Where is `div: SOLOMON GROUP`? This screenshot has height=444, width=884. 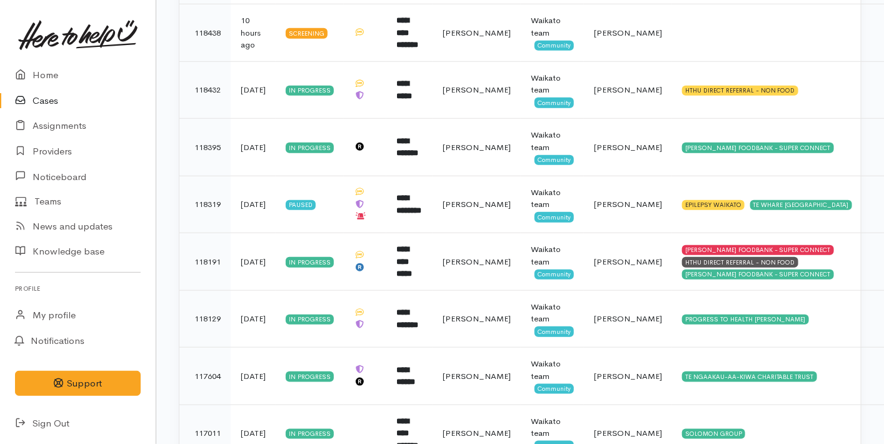 div: SOLOMON GROUP is located at coordinates (714, 434).